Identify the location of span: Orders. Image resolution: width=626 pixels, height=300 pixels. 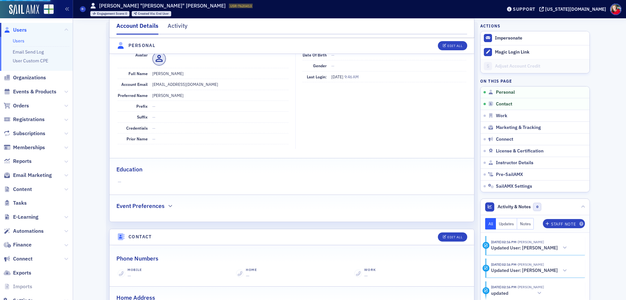
(21, 106).